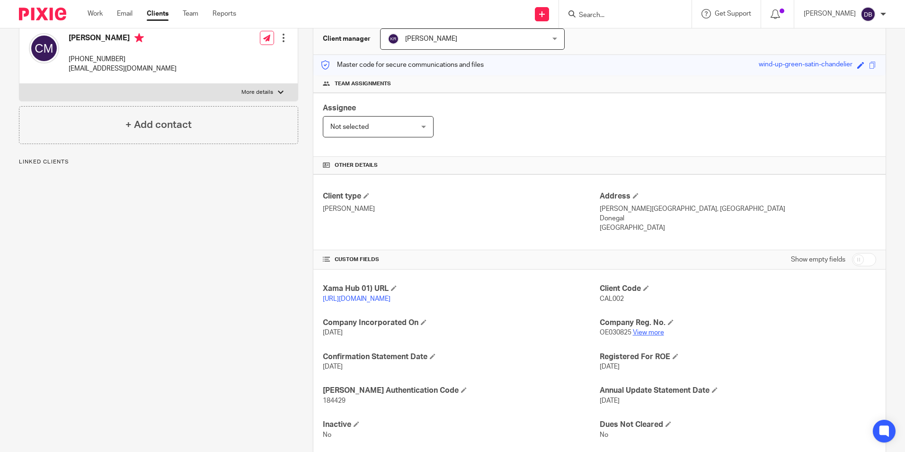 The image size is (905, 452). What do you see at coordinates (159, 162) in the screenshot?
I see `p: Linked clients` at bounding box center [159, 162].